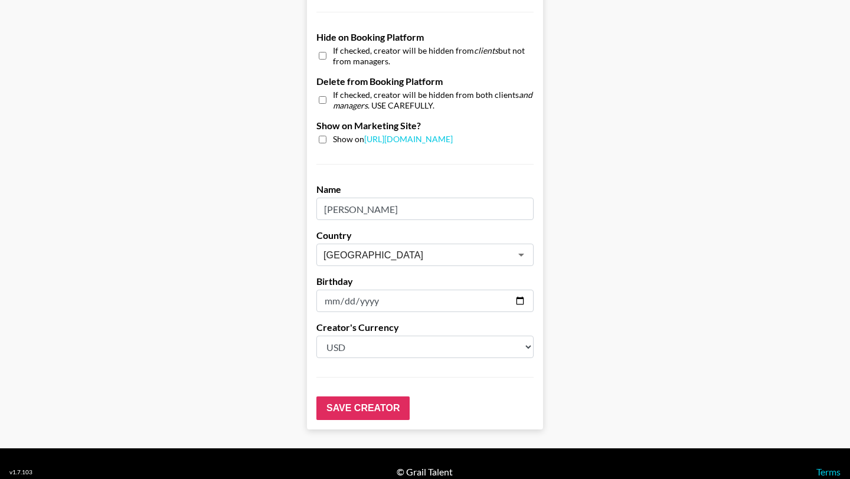  I want to click on label: Hide on Booking Platform, so click(425, 37).